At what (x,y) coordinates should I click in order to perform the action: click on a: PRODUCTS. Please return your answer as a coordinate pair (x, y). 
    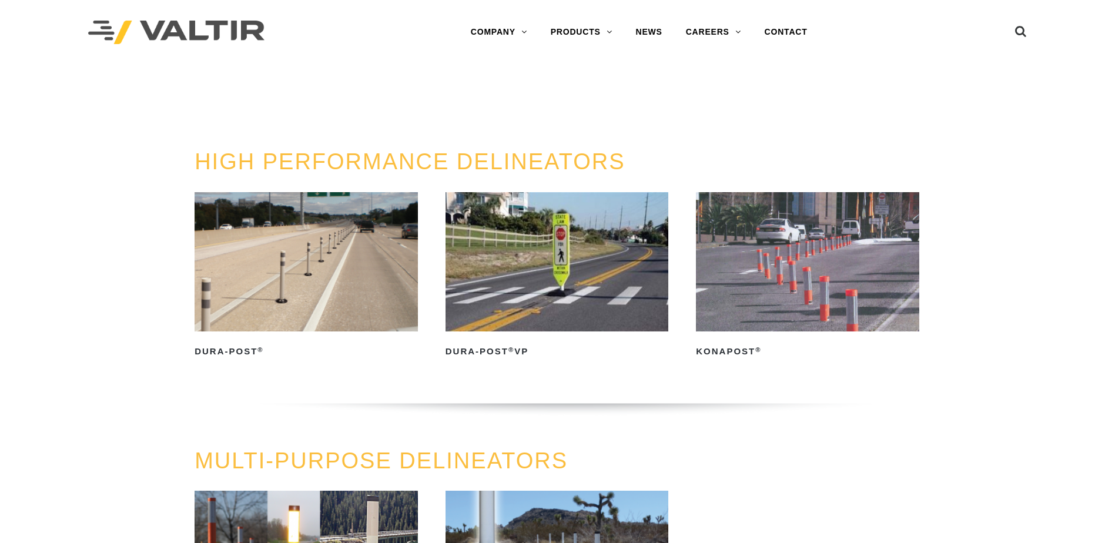
    Looking at the image, I should click on (582, 32).